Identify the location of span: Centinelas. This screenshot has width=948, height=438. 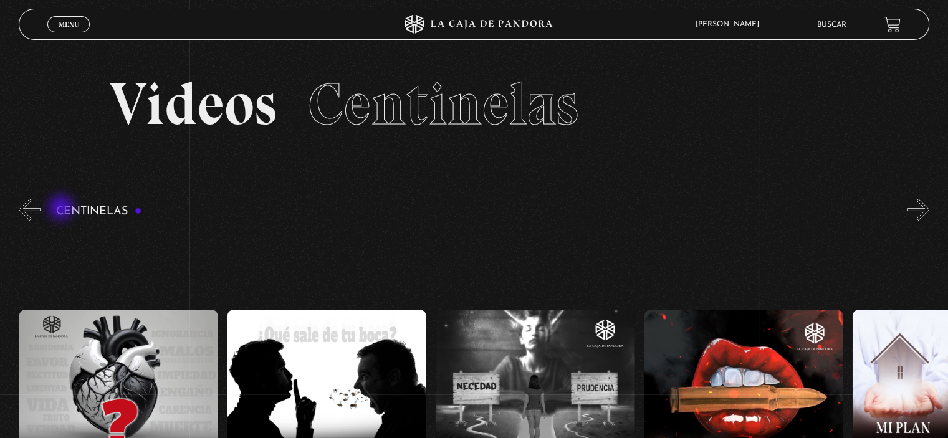
(442, 104).